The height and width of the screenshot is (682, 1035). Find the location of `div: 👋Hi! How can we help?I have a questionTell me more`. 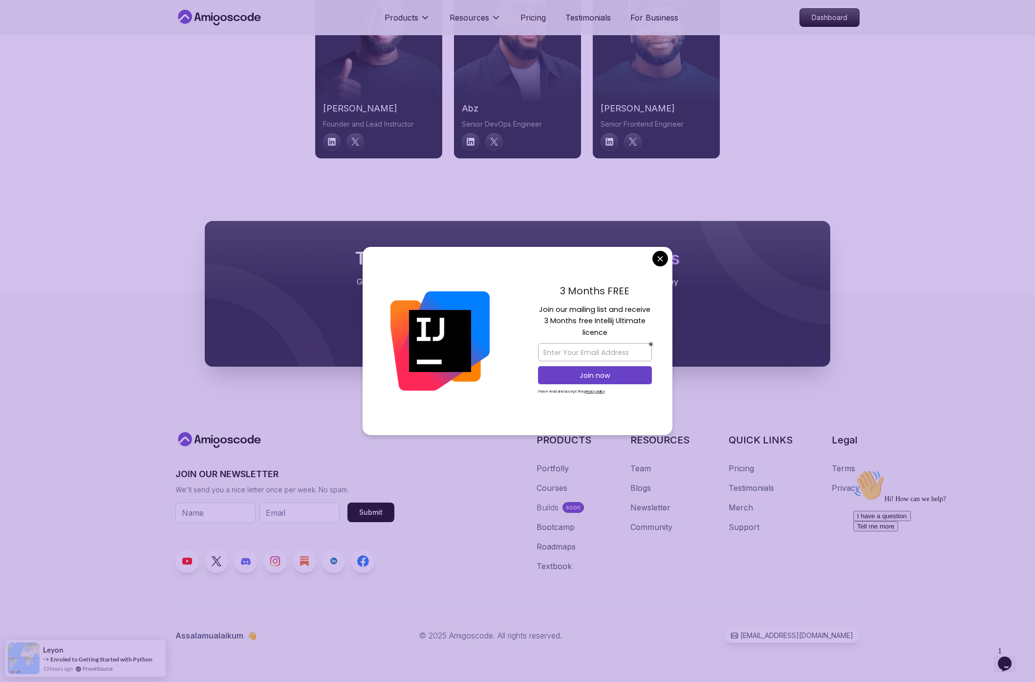

div: 👋Hi! How can we help?I have a questionTell me more is located at coordinates (92, 35).